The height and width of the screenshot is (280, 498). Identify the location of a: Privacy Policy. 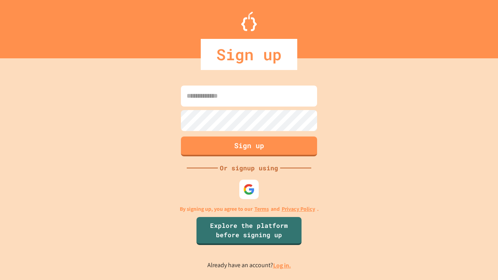
(299, 209).